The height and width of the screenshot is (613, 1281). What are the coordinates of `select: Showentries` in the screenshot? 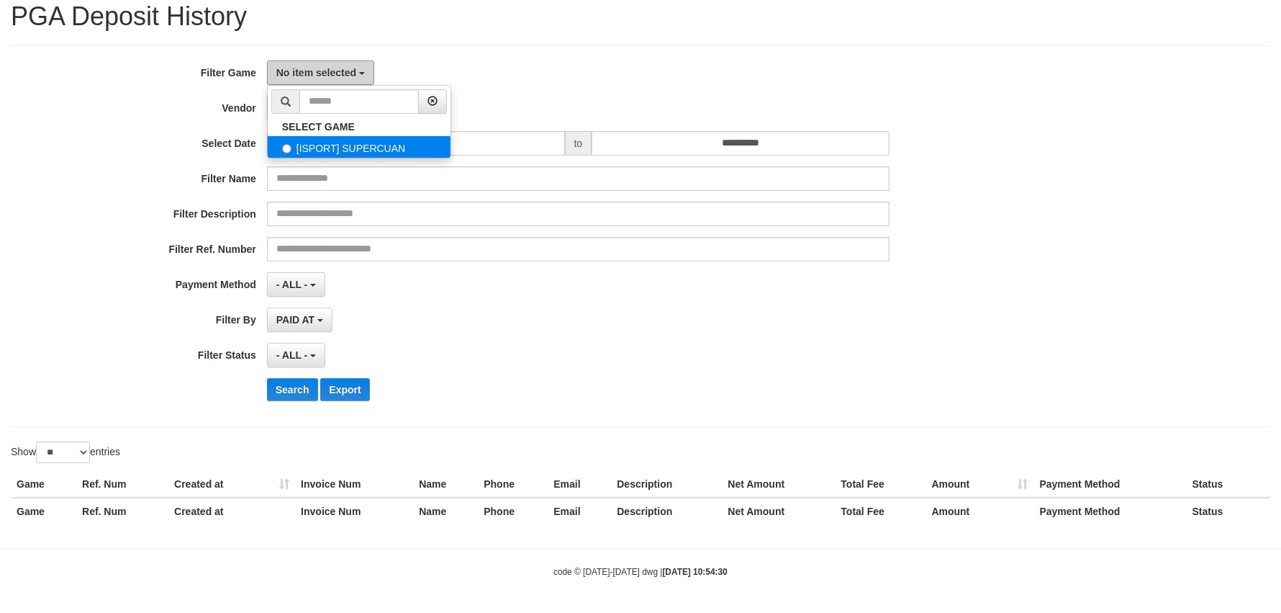 It's located at (63, 452).